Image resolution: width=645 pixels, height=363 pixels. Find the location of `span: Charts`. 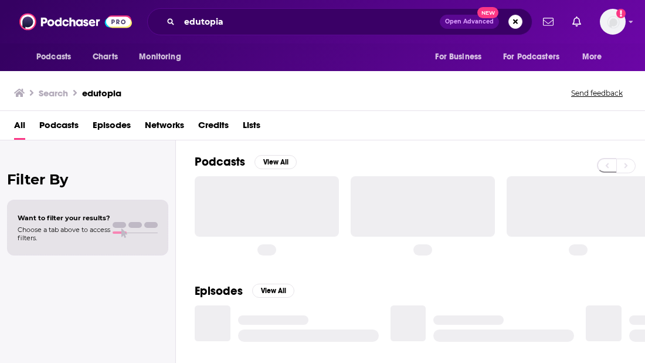

span: Charts is located at coordinates (105, 57).